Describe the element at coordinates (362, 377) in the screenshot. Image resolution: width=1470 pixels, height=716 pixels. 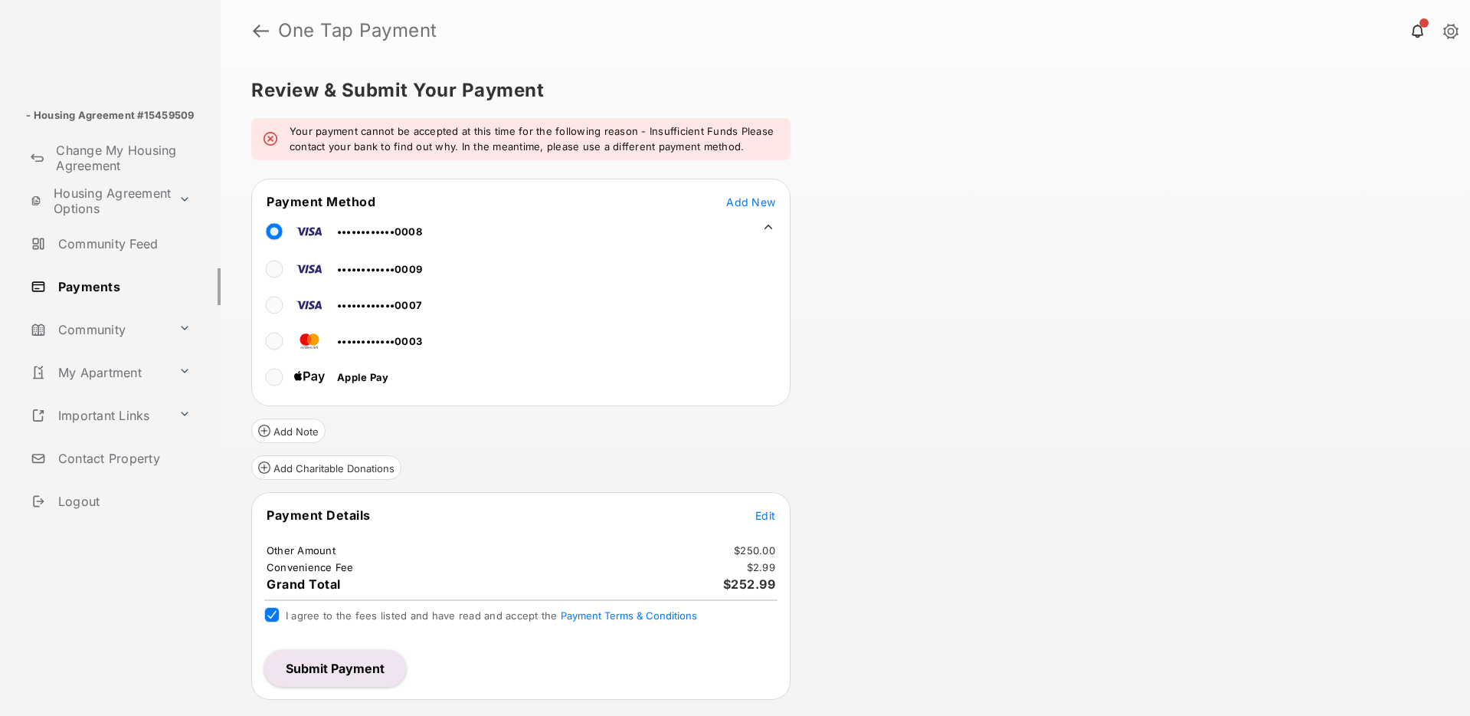
I see `span: Apple Pay` at that location.